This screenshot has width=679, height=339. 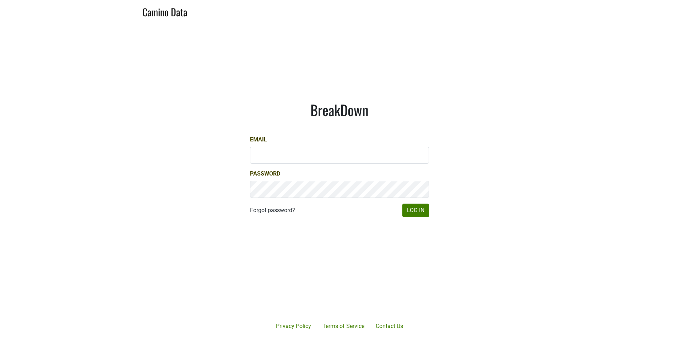 What do you see at coordinates (165, 11) in the screenshot?
I see `a: Camino Data` at bounding box center [165, 11].